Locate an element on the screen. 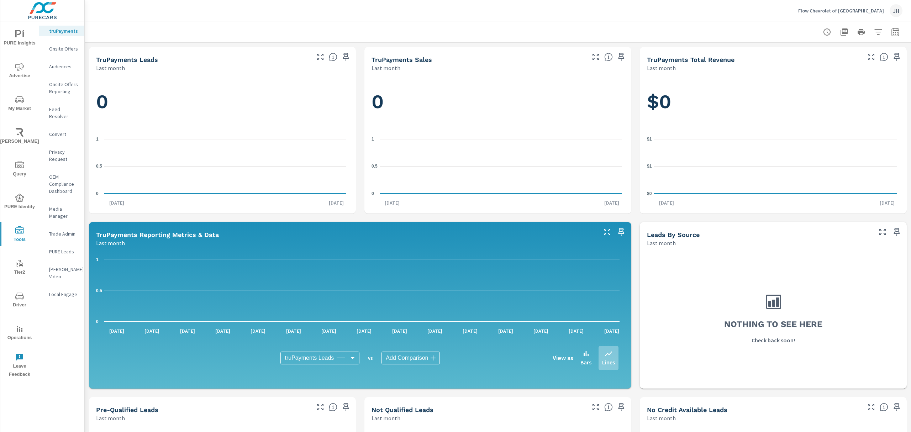  h5: No Credit Available Leads is located at coordinates (687, 410).